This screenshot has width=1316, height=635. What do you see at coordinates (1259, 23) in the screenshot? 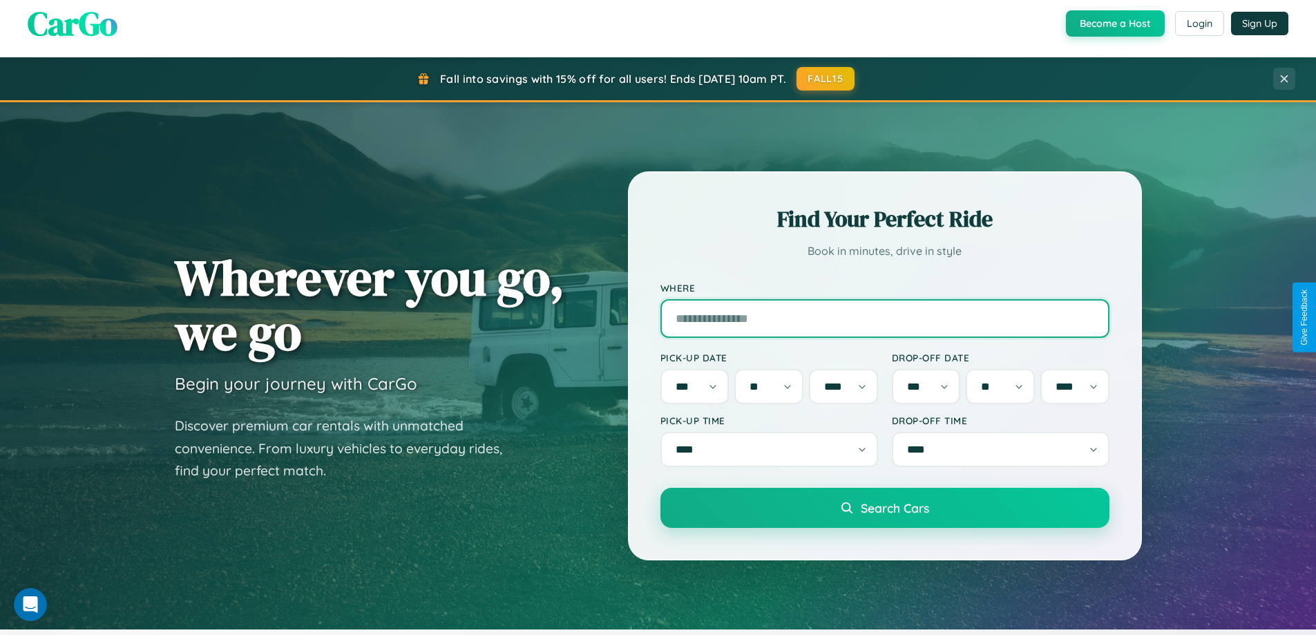
I see `button: Sign Up` at bounding box center [1259, 23].